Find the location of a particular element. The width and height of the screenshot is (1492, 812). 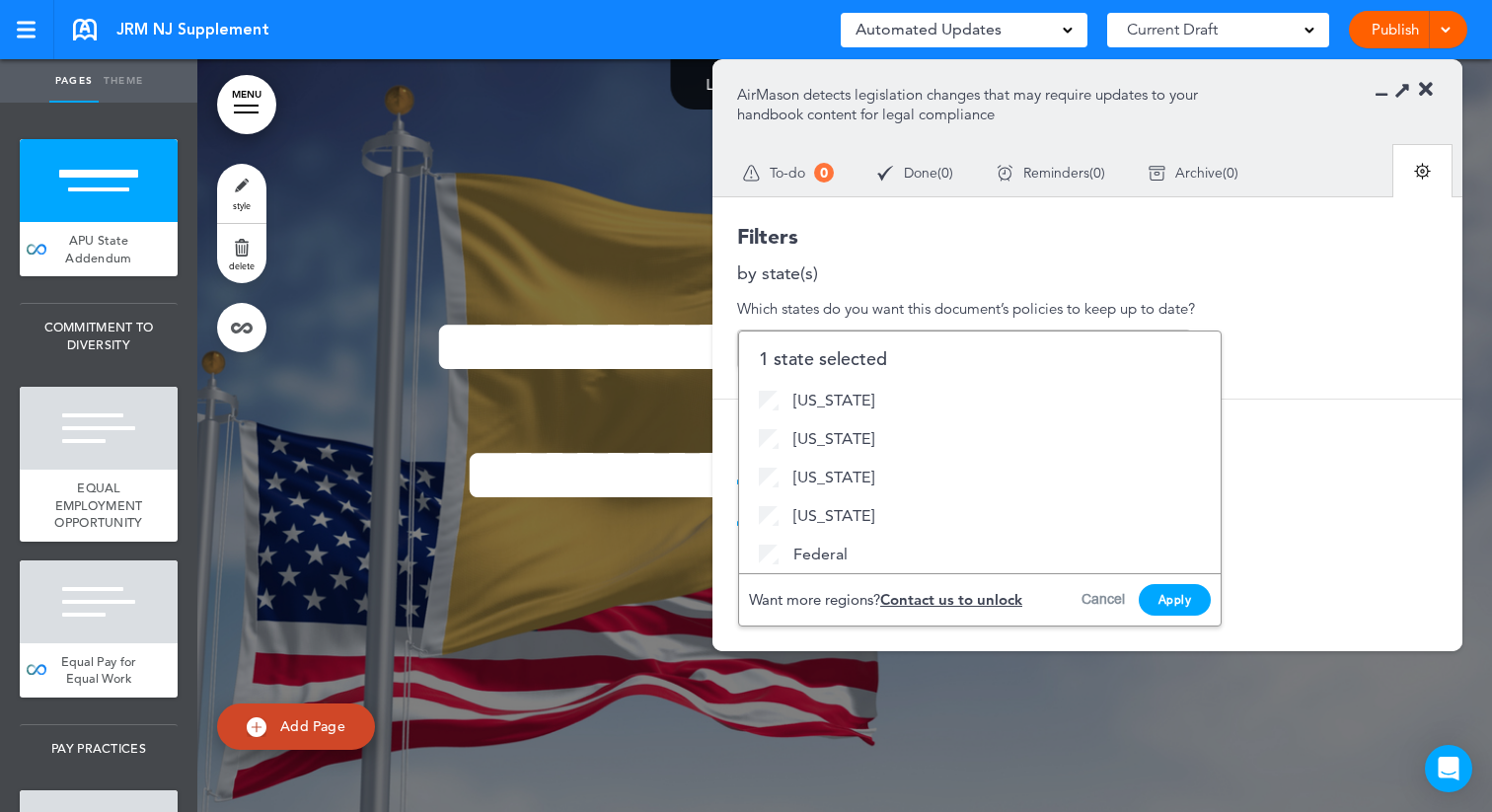

button: Apply is located at coordinates (1176, 600).